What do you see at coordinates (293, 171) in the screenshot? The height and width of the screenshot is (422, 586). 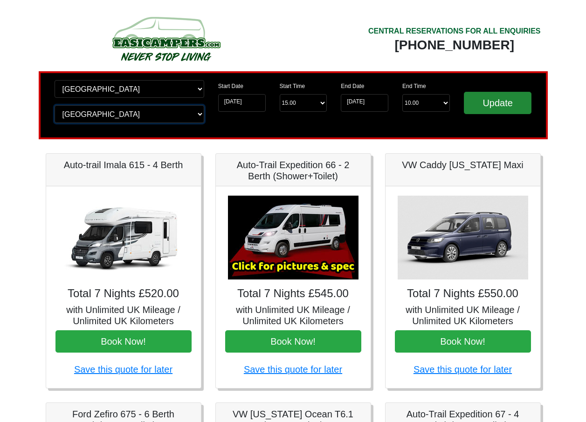 I see `h5: Auto-Trail Expedition 66 - 2 Berth (Shower+Toilet)` at bounding box center [293, 171].